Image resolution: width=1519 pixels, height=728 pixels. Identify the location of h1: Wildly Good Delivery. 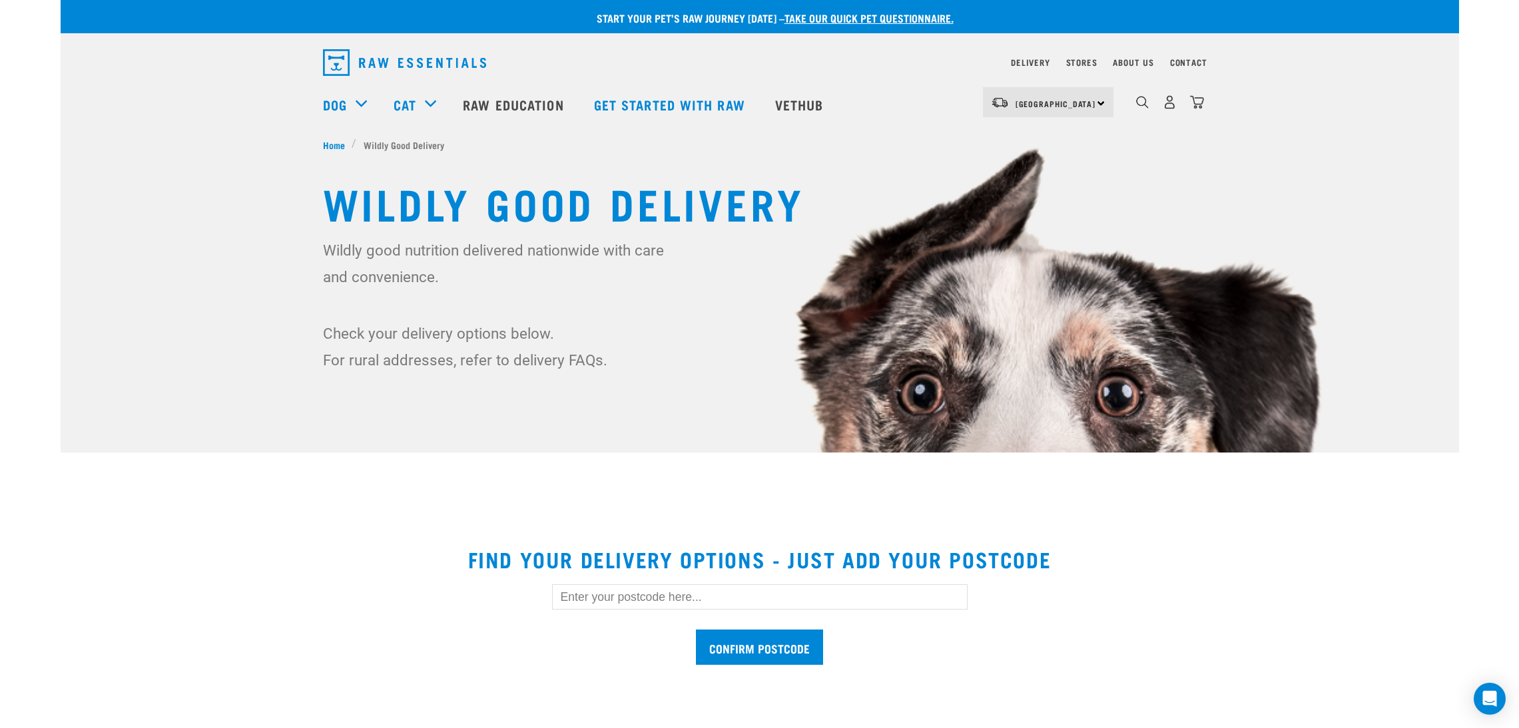
(760, 202).